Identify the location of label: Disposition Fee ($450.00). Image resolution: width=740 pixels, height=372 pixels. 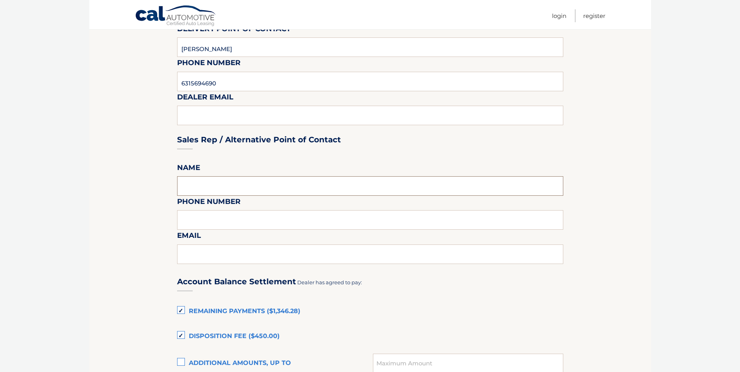
(370, 336).